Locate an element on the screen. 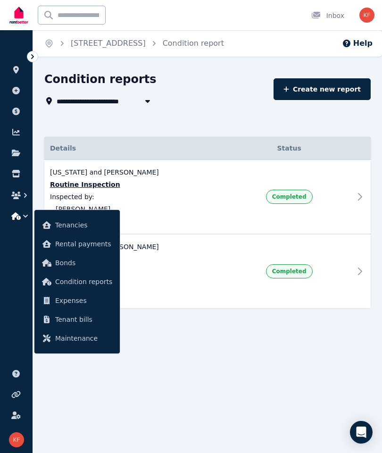  th: Status is located at coordinates (289, 148).